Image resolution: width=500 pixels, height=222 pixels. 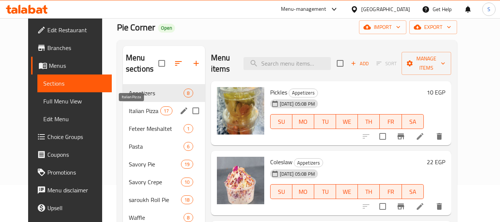 I want to click on div: Waffle, so click(x=156, y=217).